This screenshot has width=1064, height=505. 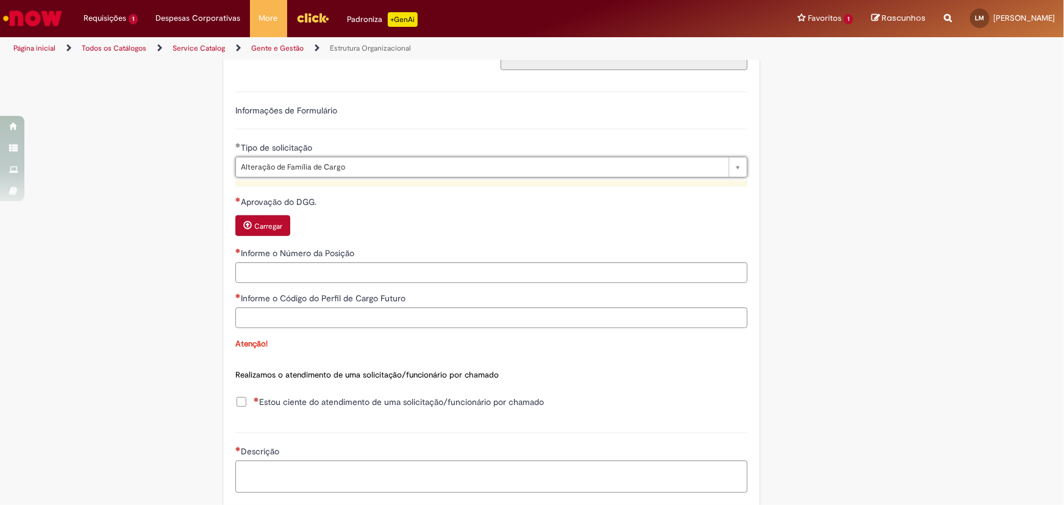 What do you see at coordinates (34, 48) in the screenshot?
I see `a: Página inicial` at bounding box center [34, 48].